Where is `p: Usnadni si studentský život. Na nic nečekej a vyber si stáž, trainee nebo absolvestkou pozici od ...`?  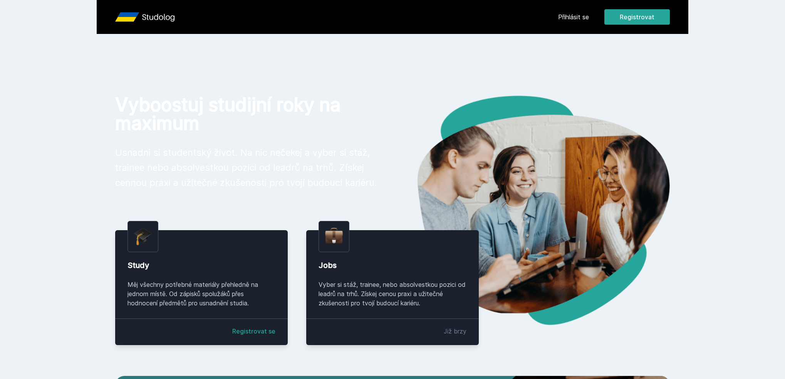
p: Usnadni si studentský život. Na nic nečekej a vyber si stáž, trainee nebo absolvestkou pozici od ... is located at coordinates (248, 167).